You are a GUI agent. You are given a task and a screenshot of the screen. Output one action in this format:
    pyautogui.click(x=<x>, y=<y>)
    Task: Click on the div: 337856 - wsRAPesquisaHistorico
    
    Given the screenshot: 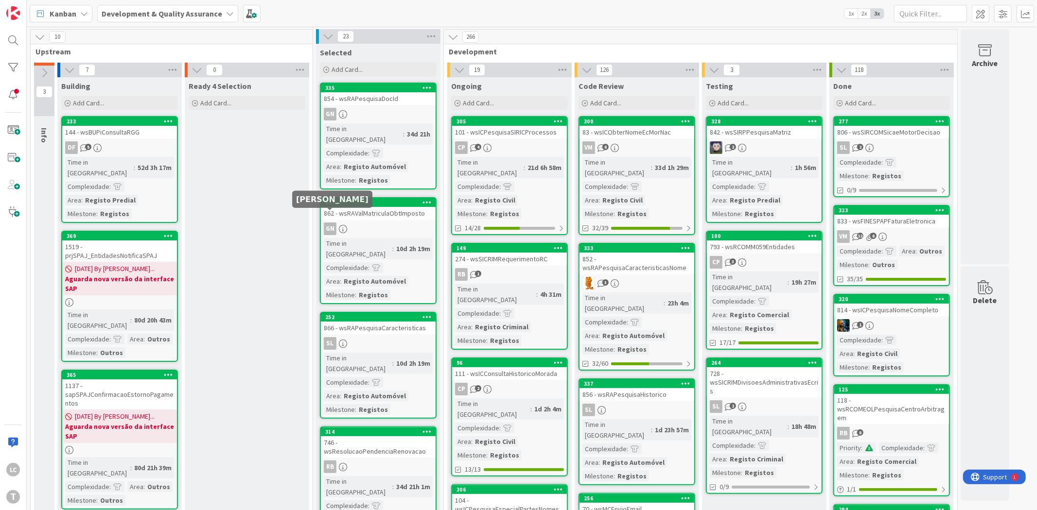 What is the action you would take?
    pyautogui.click(x=637, y=390)
    